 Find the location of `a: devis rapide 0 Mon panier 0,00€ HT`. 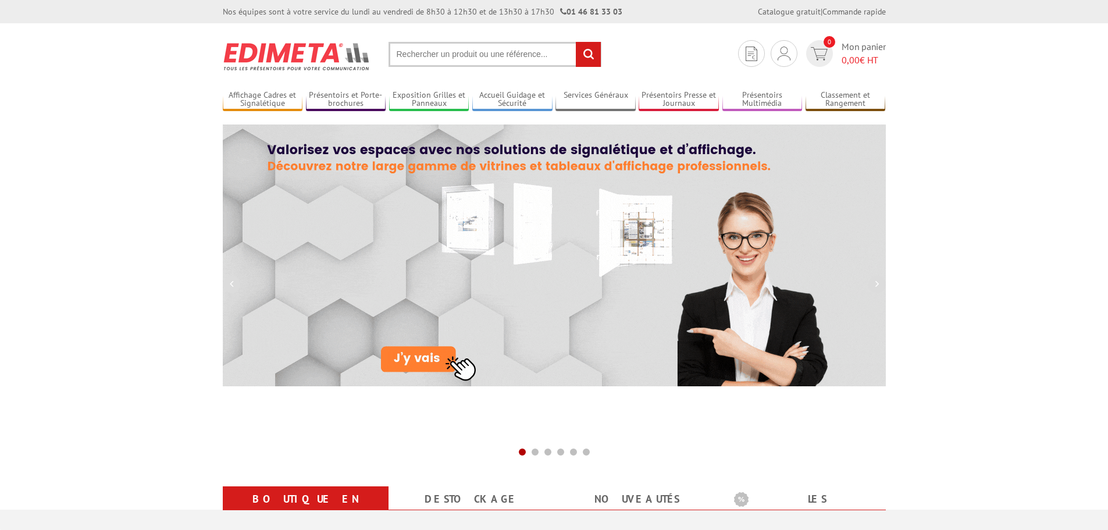

a: devis rapide 0 Mon panier 0,00€ HT is located at coordinates (845, 54).